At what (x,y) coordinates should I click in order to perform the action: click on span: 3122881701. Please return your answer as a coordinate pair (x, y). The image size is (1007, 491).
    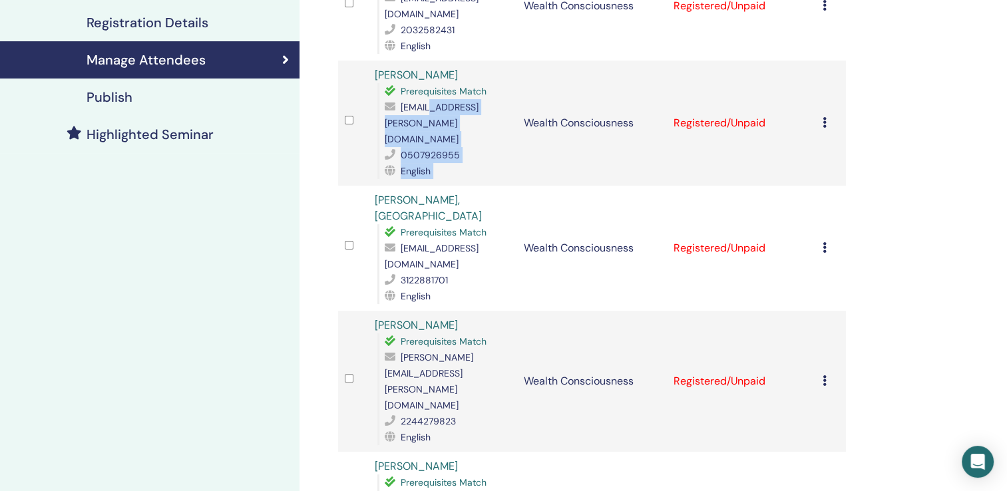
    Looking at the image, I should click on (424, 280).